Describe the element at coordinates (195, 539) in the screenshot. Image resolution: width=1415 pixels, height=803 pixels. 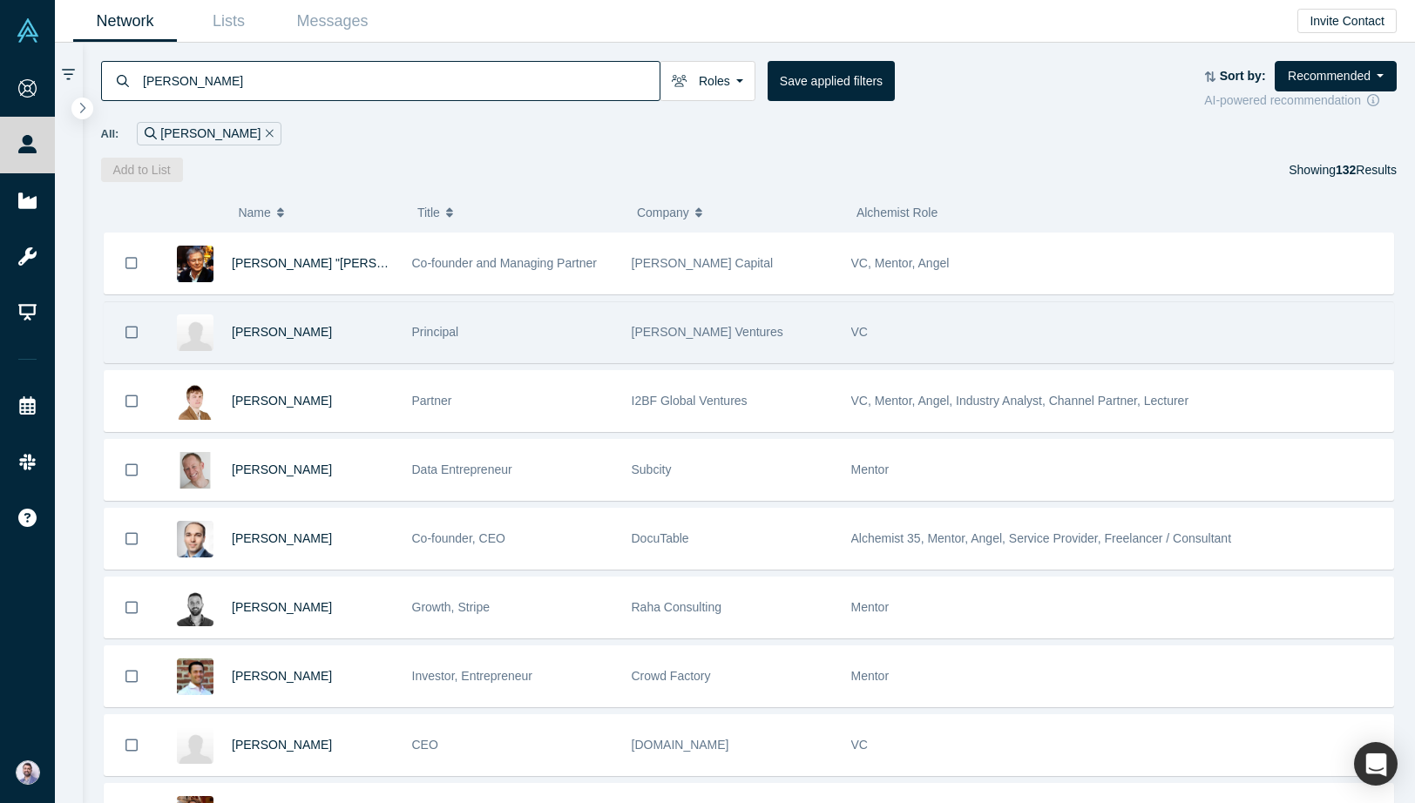
I see `img: Alexander Abolmasov's Profile Image` at that location.